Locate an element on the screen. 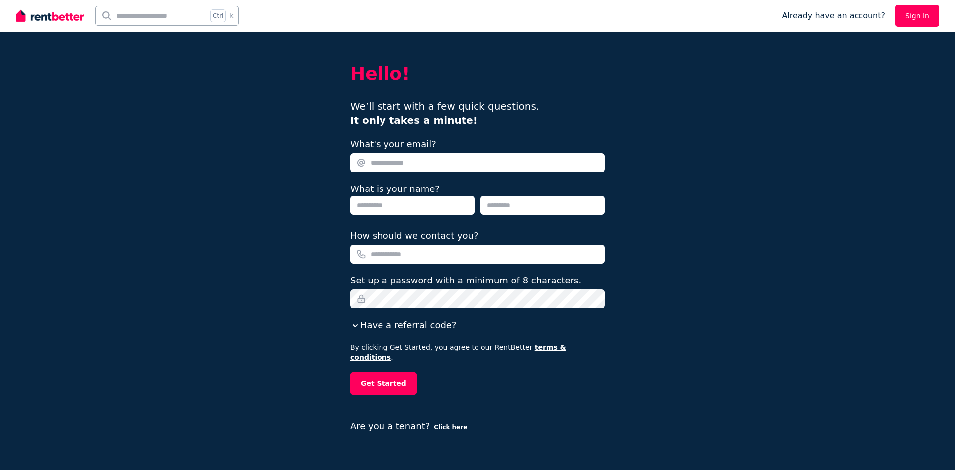  h2: Hello! is located at coordinates (477, 74).